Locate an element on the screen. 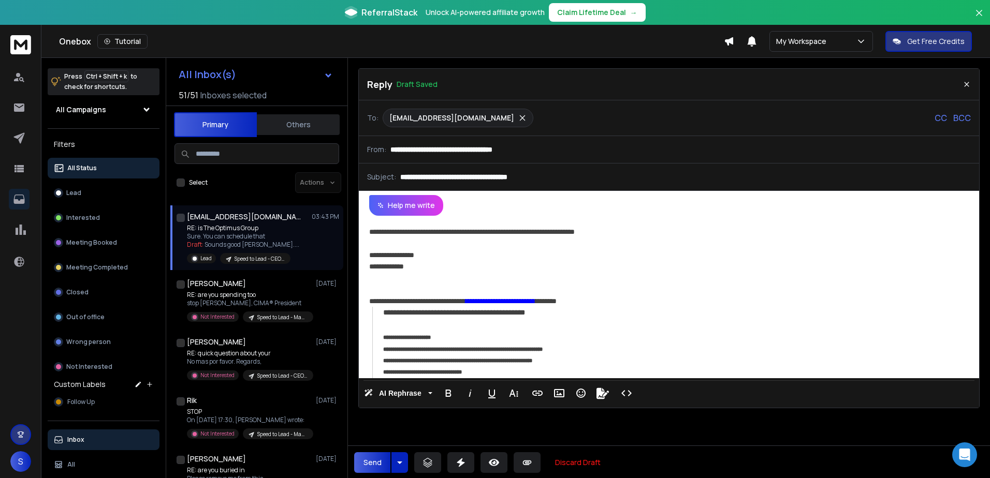 This screenshot has height=478, width=990. p: BCC is located at coordinates (962, 118).